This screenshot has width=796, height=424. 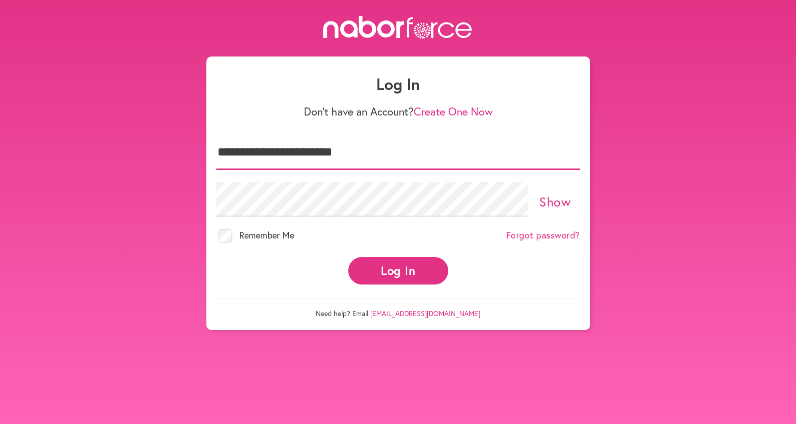 What do you see at coordinates (543, 235) in the screenshot?
I see `a: Forgot password?` at bounding box center [543, 235].